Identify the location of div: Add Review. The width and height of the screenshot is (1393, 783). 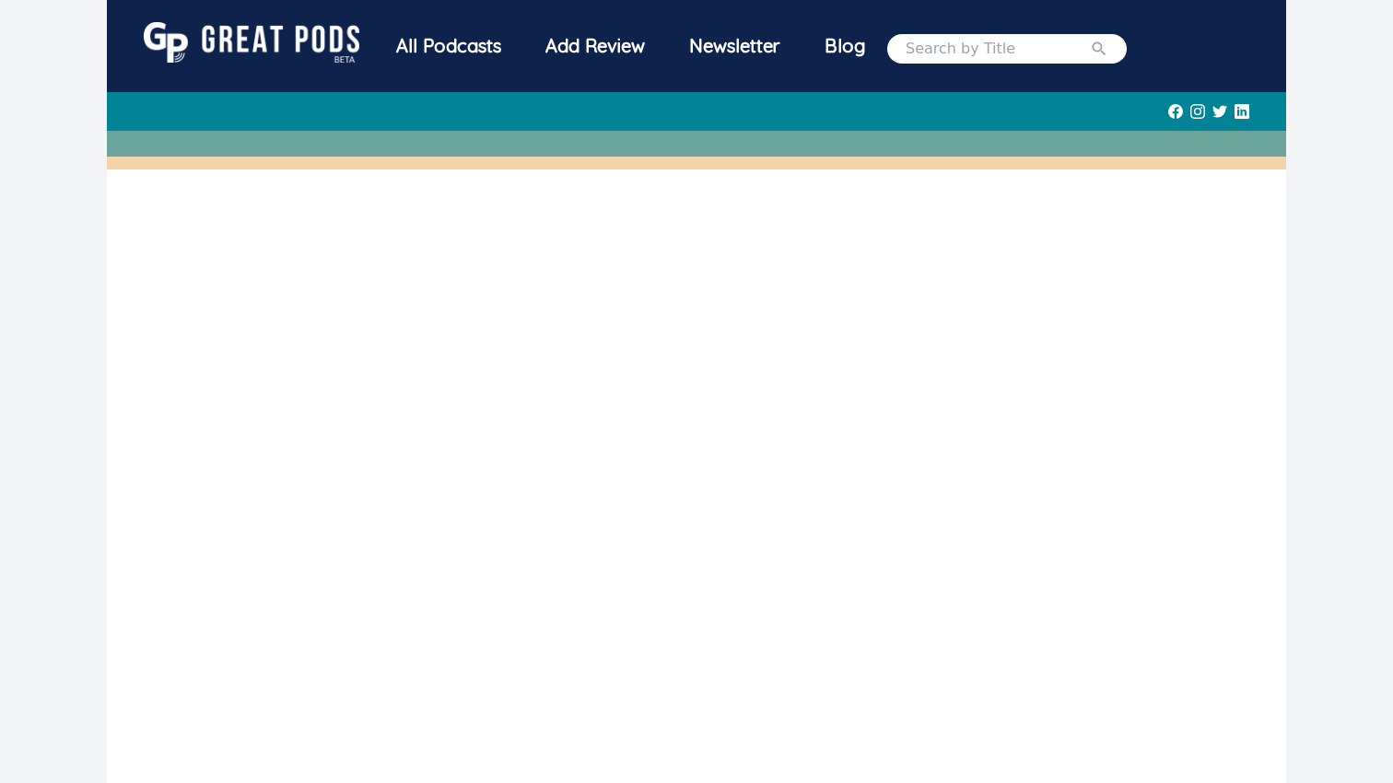
(595, 46).